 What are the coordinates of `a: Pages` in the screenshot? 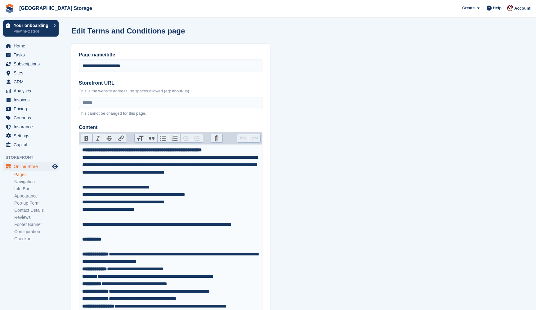 It's located at (36, 175).